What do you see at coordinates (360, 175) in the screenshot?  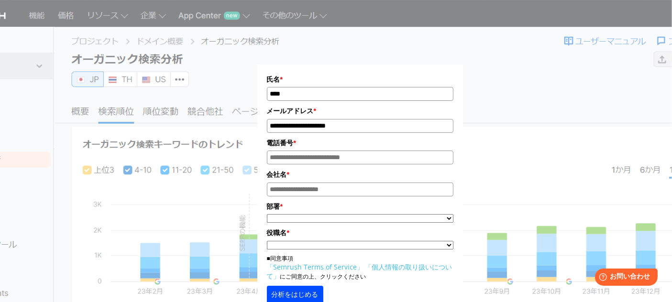 I see `label: 会社名` at bounding box center [360, 175].